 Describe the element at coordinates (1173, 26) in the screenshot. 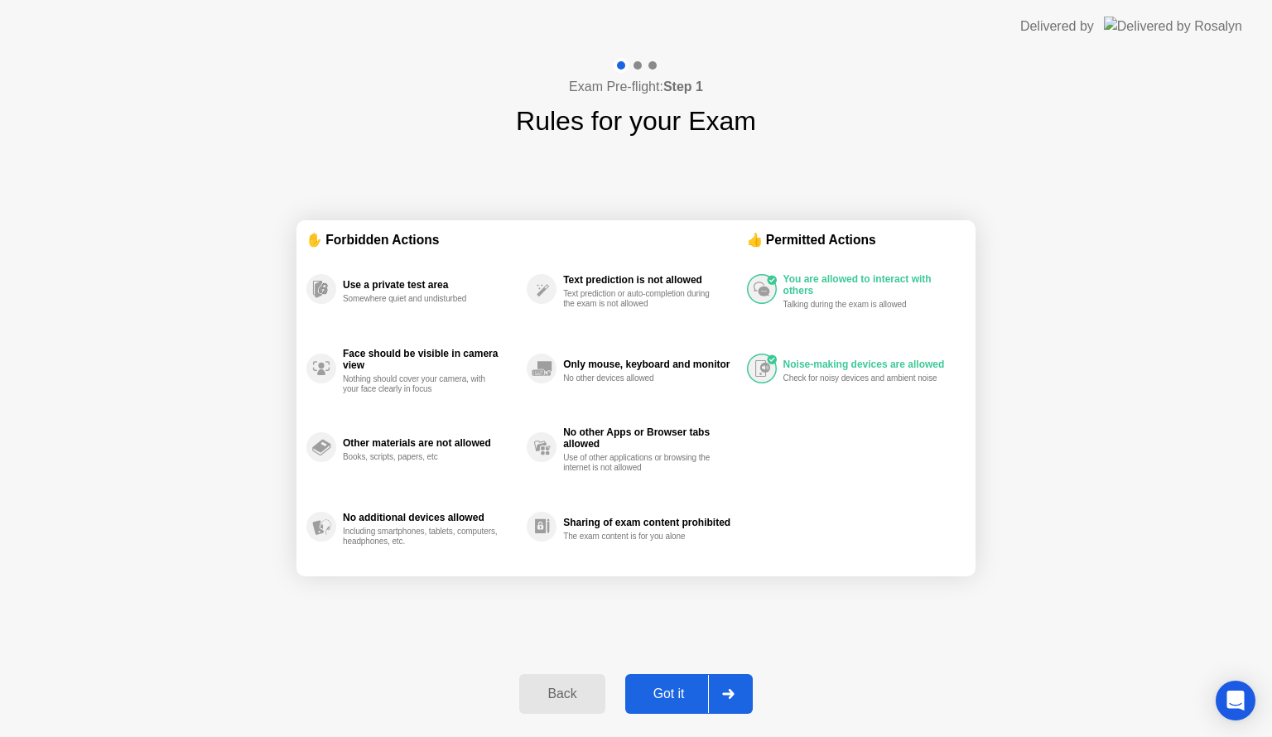

I see `img: Delivered by Rosalyn` at that location.